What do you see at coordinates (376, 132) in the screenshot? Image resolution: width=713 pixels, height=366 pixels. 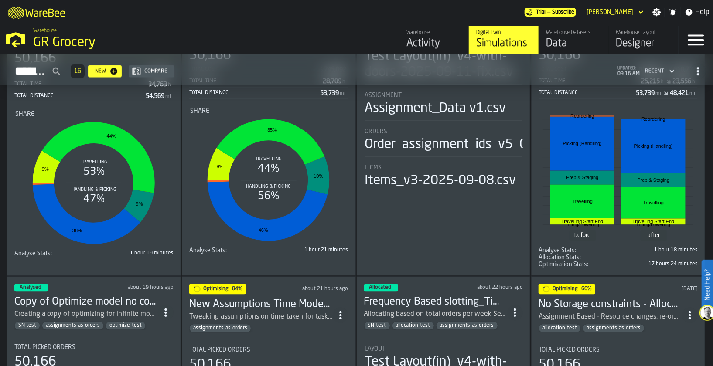 I see `span: Orders` at bounding box center [376, 132].